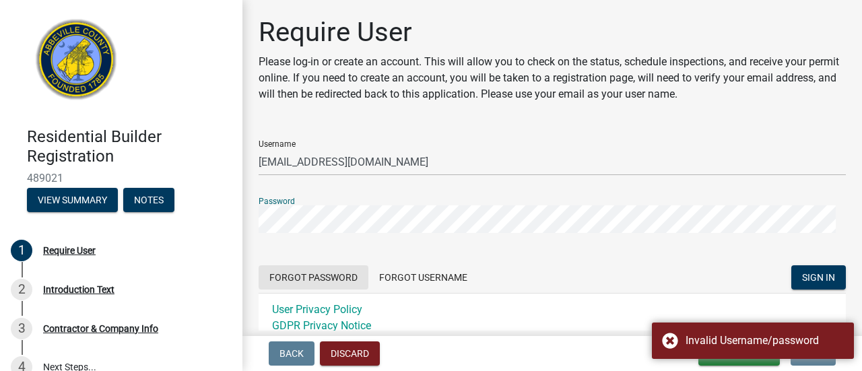 The width and height of the screenshot is (862, 371). I want to click on img: Abbeville County, South Carolina, so click(76, 63).